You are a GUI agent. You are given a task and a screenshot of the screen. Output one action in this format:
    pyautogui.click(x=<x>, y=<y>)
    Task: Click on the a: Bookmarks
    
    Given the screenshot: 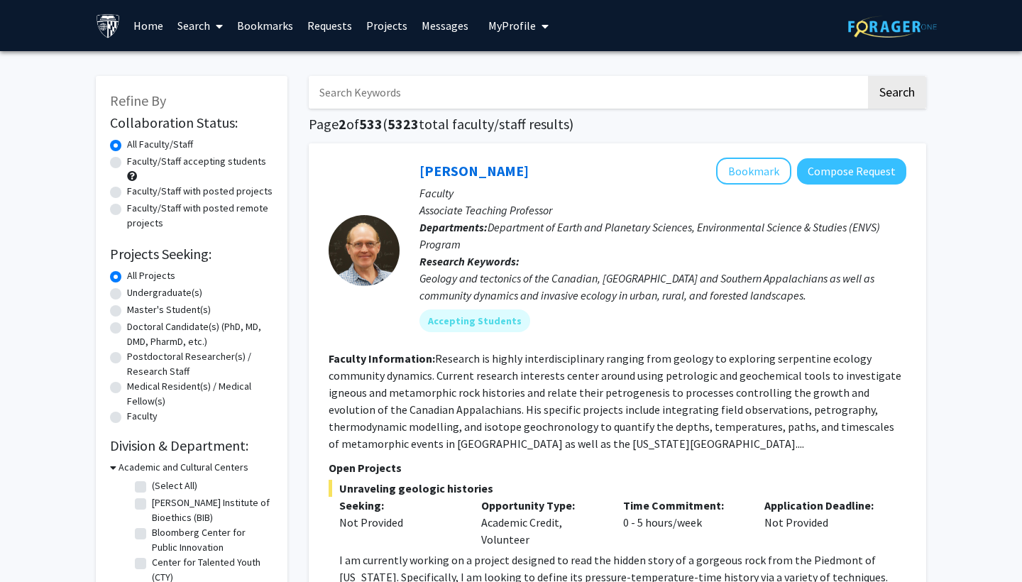 What is the action you would take?
    pyautogui.click(x=265, y=26)
    